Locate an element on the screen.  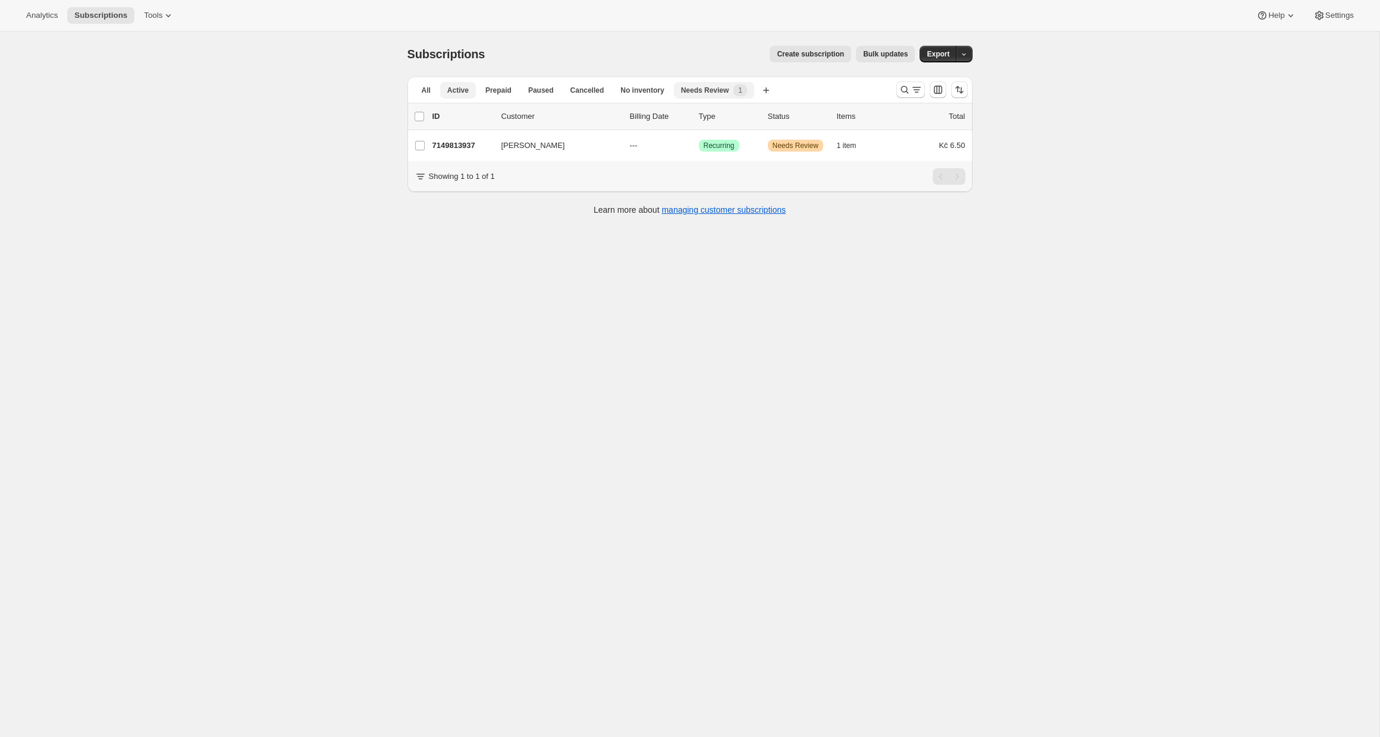
button: Search and filter results is located at coordinates (911, 90).